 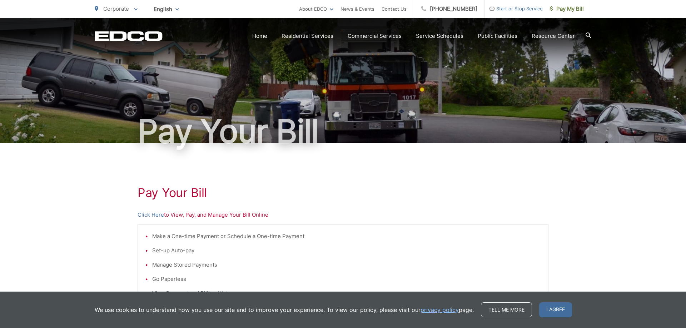 What do you see at coordinates (439, 310) in the screenshot?
I see `a: privacy policy` at bounding box center [439, 310].